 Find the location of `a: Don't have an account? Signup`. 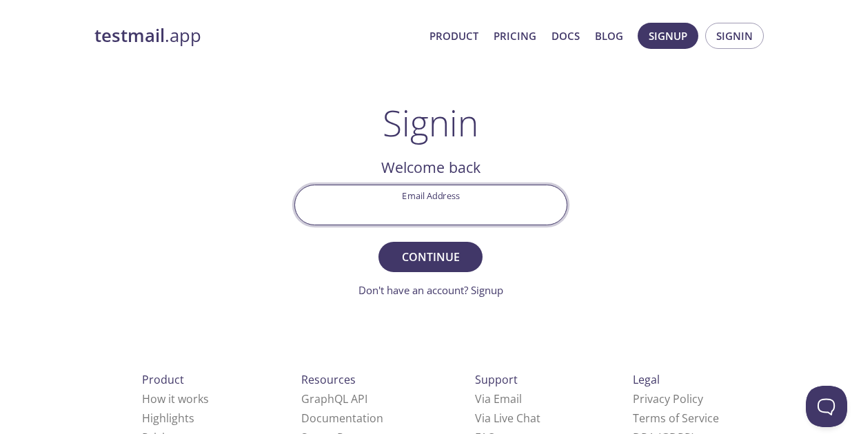

a: Don't have an account? Signup is located at coordinates (431, 290).